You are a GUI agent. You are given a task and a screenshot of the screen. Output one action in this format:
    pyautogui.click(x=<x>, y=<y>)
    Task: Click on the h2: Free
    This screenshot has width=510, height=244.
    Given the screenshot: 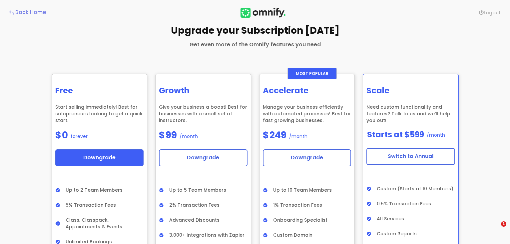 What is the action you would take?
    pyautogui.click(x=100, y=91)
    